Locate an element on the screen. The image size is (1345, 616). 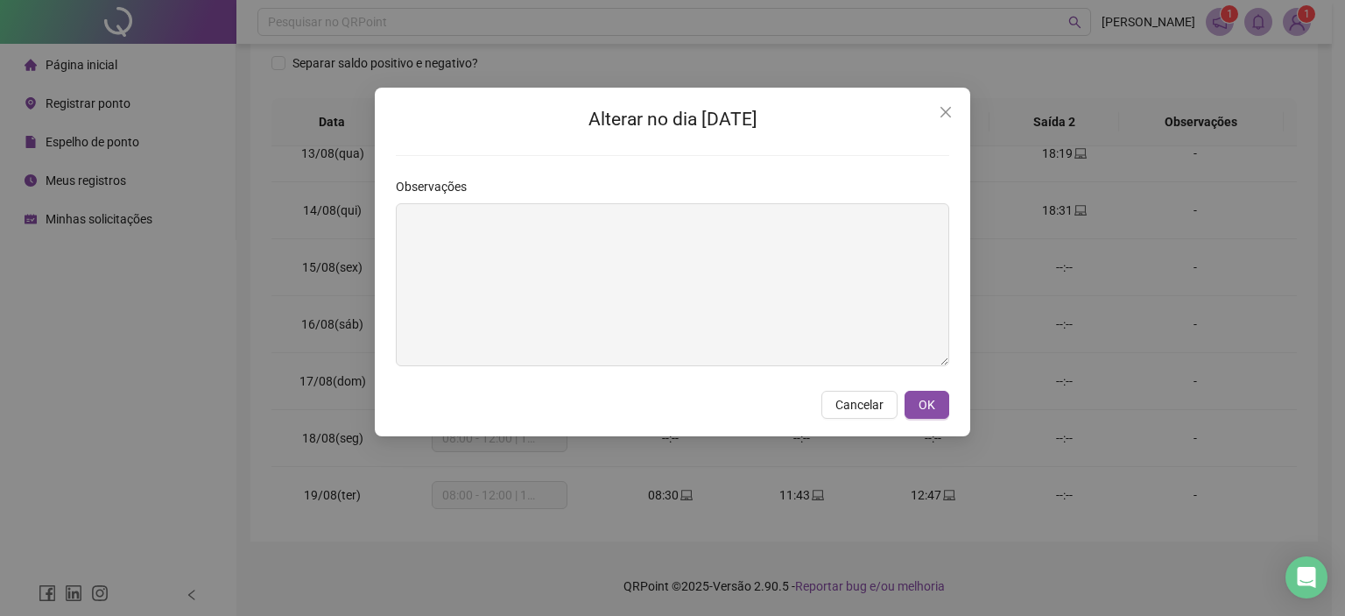
span: OK is located at coordinates (927, 405).